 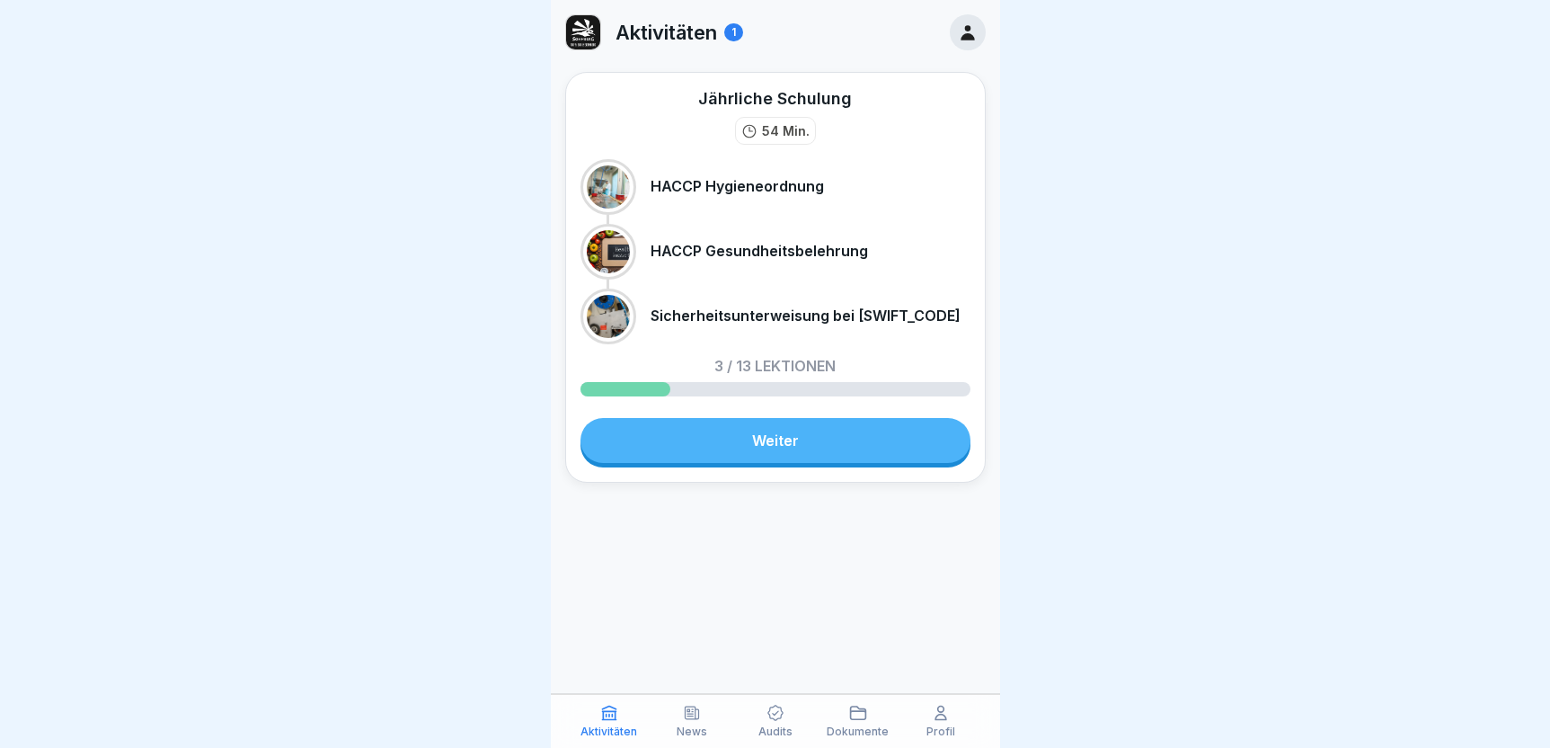 What do you see at coordinates (857, 732) in the screenshot?
I see `p: Dokumente` at bounding box center [857, 732].